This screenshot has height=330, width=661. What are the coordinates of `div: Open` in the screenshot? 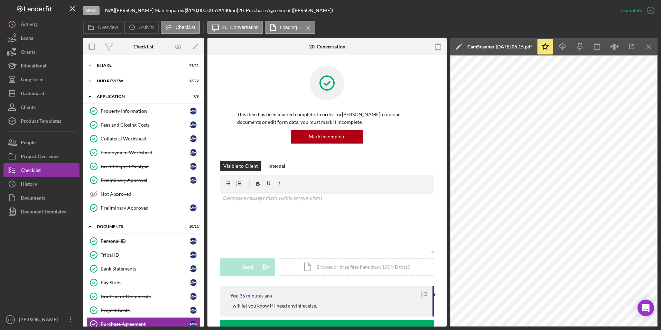 It's located at (91, 10).